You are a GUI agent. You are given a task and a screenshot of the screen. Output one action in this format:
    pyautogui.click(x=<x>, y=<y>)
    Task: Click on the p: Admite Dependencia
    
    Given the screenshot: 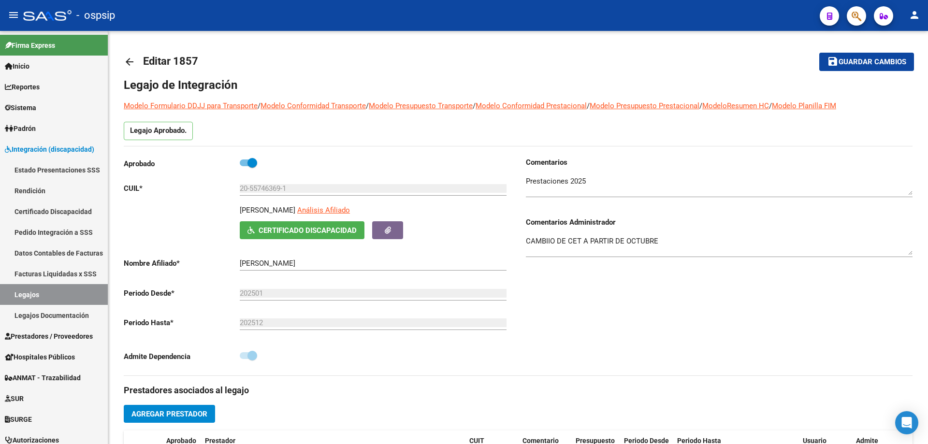 What is the action you would take?
    pyautogui.click(x=182, y=357)
    